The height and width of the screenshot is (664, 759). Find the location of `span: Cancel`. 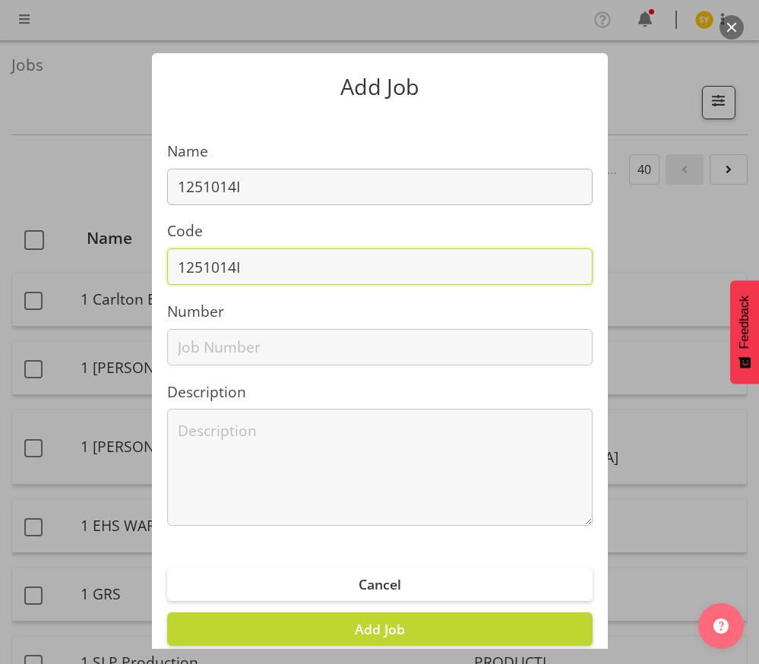

span: Cancel is located at coordinates (380, 584).